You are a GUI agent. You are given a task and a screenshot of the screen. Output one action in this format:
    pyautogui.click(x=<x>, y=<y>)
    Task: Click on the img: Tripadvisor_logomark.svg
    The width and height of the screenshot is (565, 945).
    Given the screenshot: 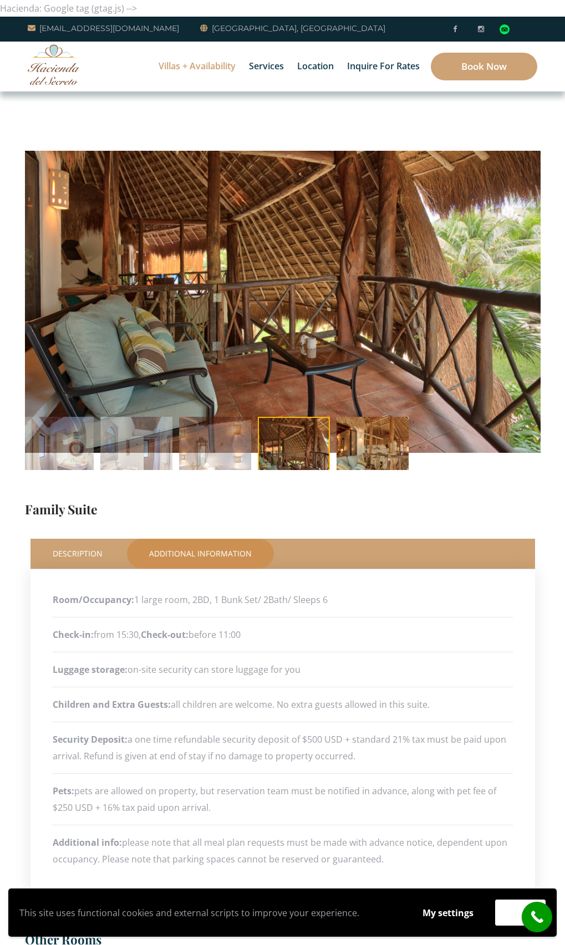 What is the action you would take?
    pyautogui.click(x=504, y=29)
    